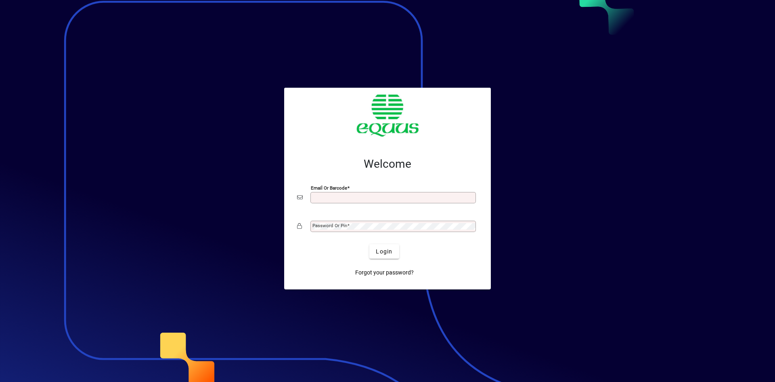 The height and width of the screenshot is (382, 775). I want to click on span: Login, so click(384, 251).